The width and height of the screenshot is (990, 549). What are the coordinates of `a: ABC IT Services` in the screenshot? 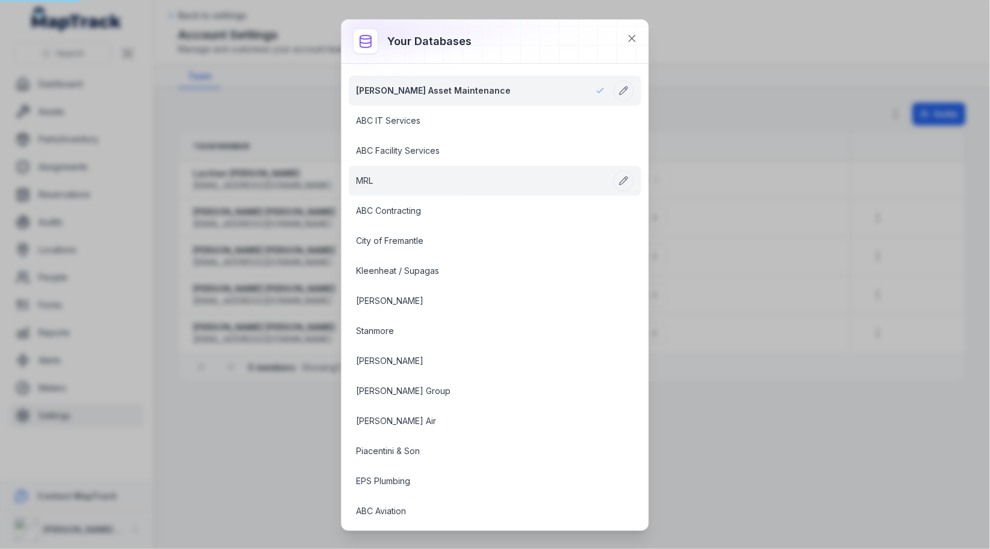 It's located at (480, 121).